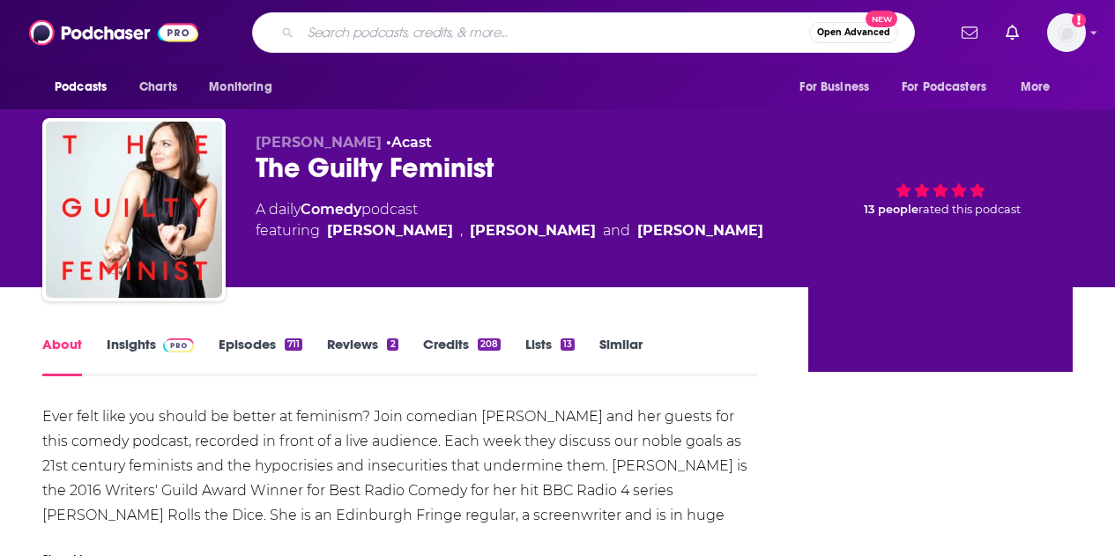 The image size is (1115, 556). I want to click on span: featuring, so click(510, 231).